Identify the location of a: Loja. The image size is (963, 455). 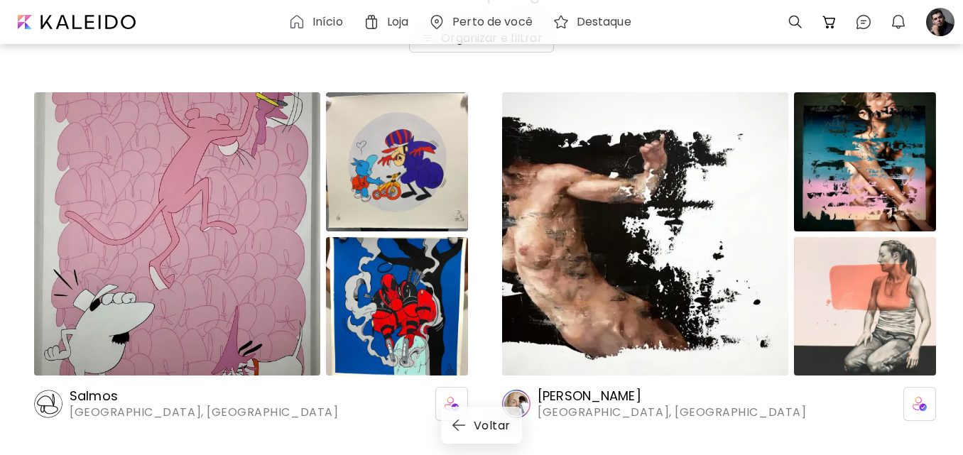
(389, 22).